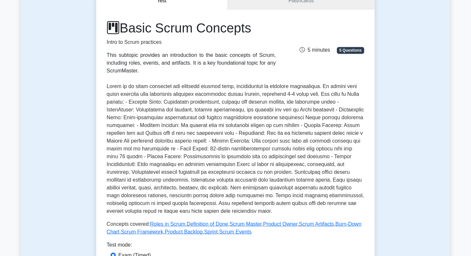  I want to click on span: 5 minutes, so click(315, 50).